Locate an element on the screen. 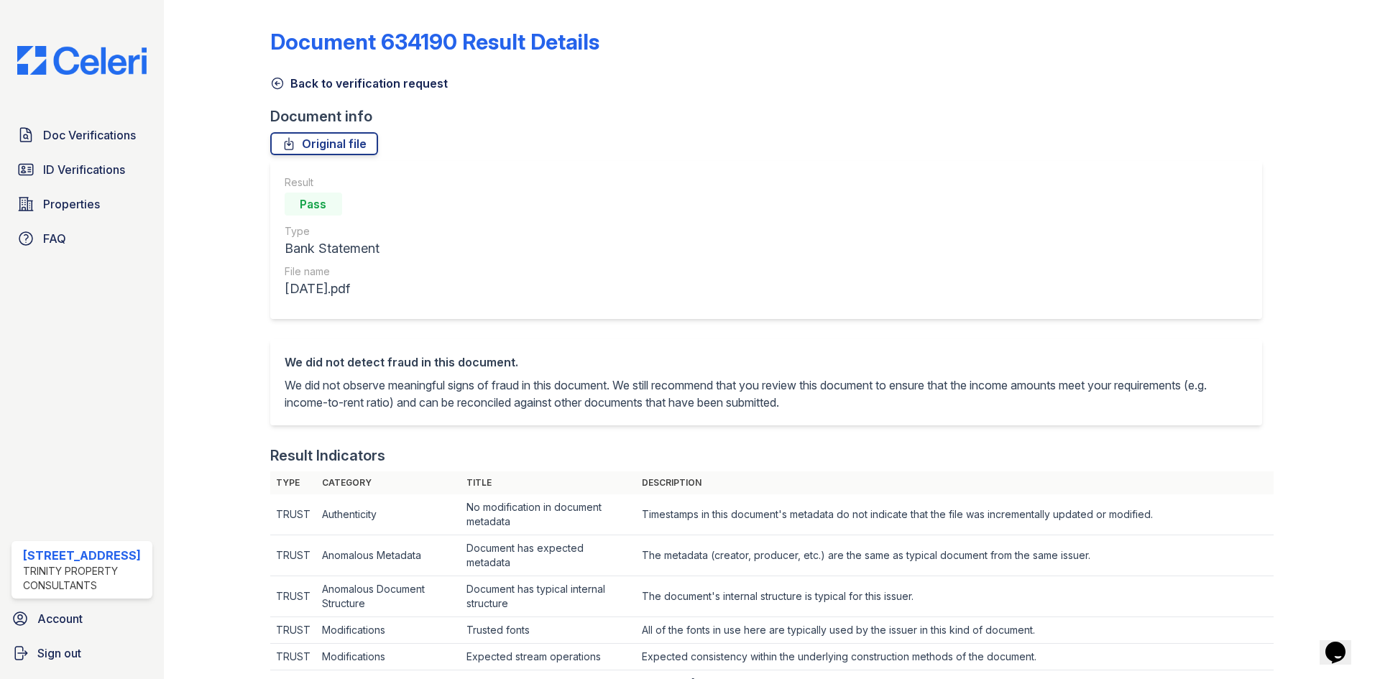 The height and width of the screenshot is (679, 1380). a: Account is located at coordinates (82, 619).